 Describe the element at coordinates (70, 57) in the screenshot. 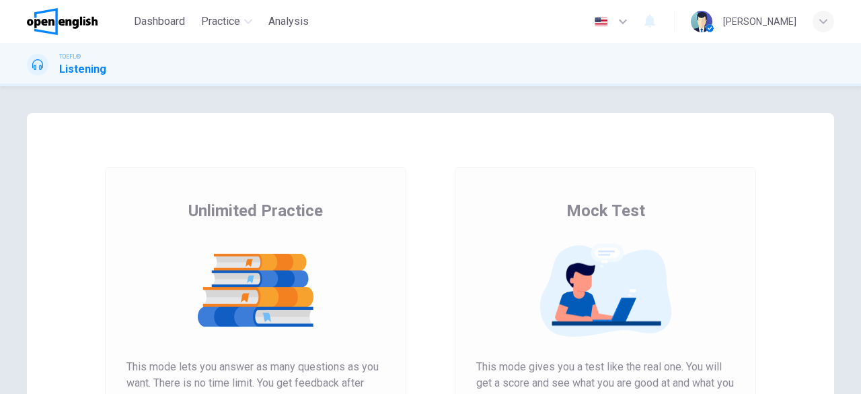

I see `span: TOEFL®` at that location.